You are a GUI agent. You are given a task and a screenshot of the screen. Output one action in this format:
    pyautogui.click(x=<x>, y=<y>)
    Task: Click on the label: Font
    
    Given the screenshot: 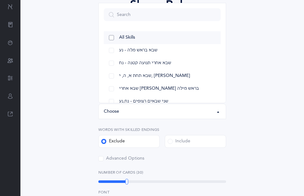 What is the action you would take?
    pyautogui.click(x=162, y=192)
    